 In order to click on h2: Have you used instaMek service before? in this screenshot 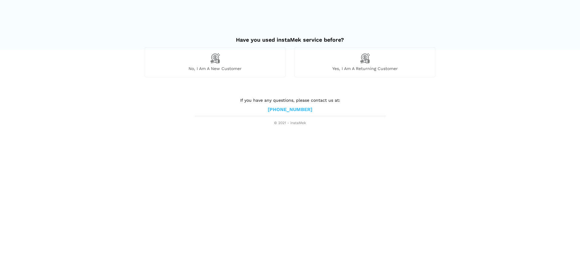, I will do `click(290, 37)`.